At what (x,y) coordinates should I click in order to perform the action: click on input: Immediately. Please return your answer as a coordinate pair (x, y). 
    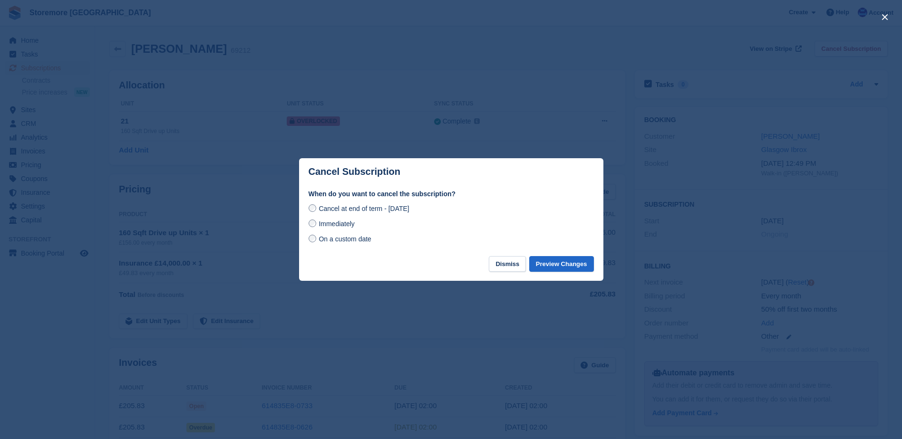
    Looking at the image, I should click on (312, 223).